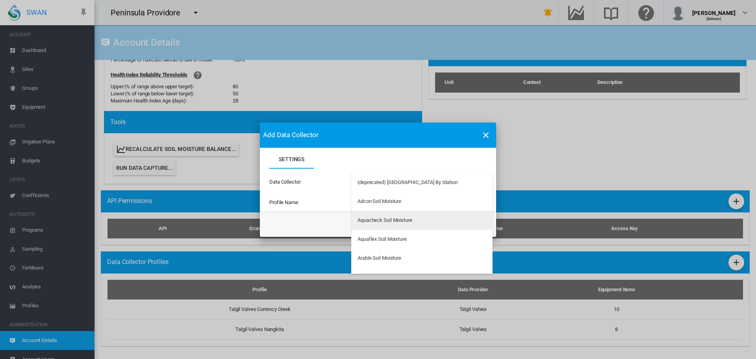 Image resolution: width=756 pixels, height=359 pixels. I want to click on div: Adcon Soil Moisture, so click(379, 201).